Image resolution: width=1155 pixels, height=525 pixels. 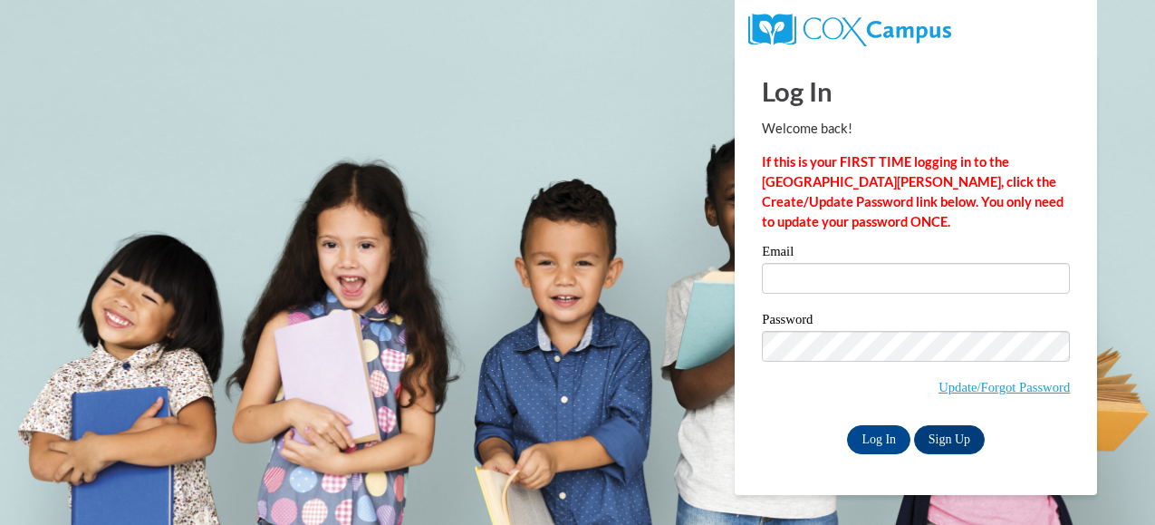 I want to click on h1: Log In, so click(x=916, y=91).